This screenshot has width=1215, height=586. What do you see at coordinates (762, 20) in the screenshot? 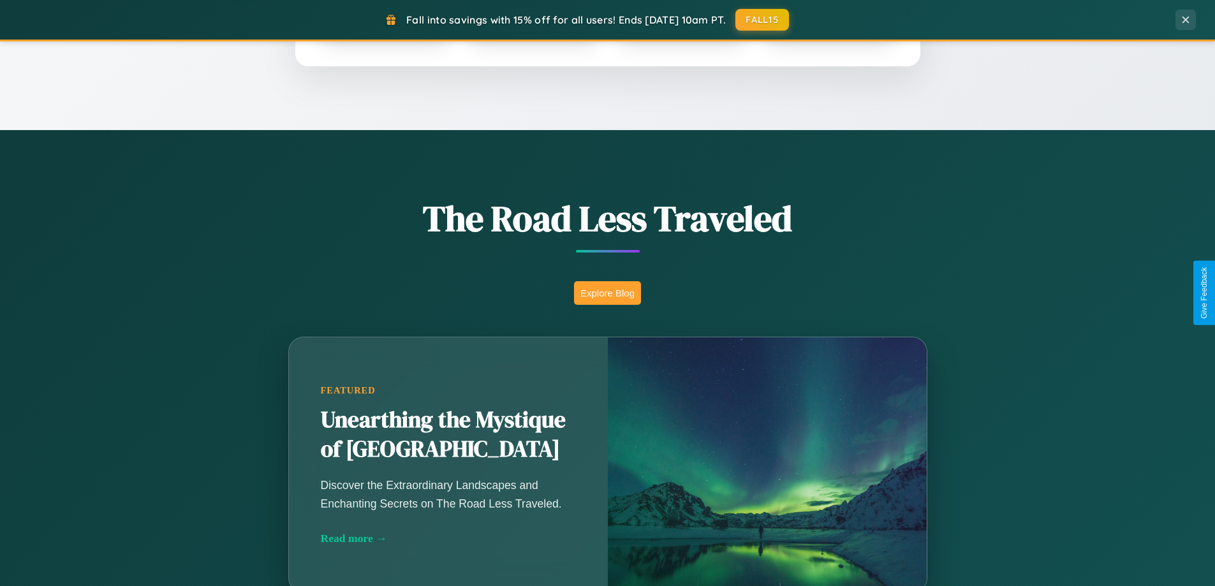
I see `button: FALL15` at bounding box center [762, 20].